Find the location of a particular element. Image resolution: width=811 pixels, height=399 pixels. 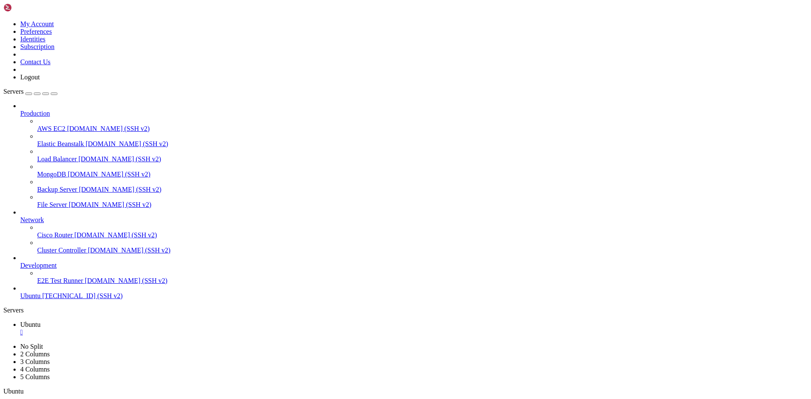

span: MongoDB is located at coordinates (52, 174).